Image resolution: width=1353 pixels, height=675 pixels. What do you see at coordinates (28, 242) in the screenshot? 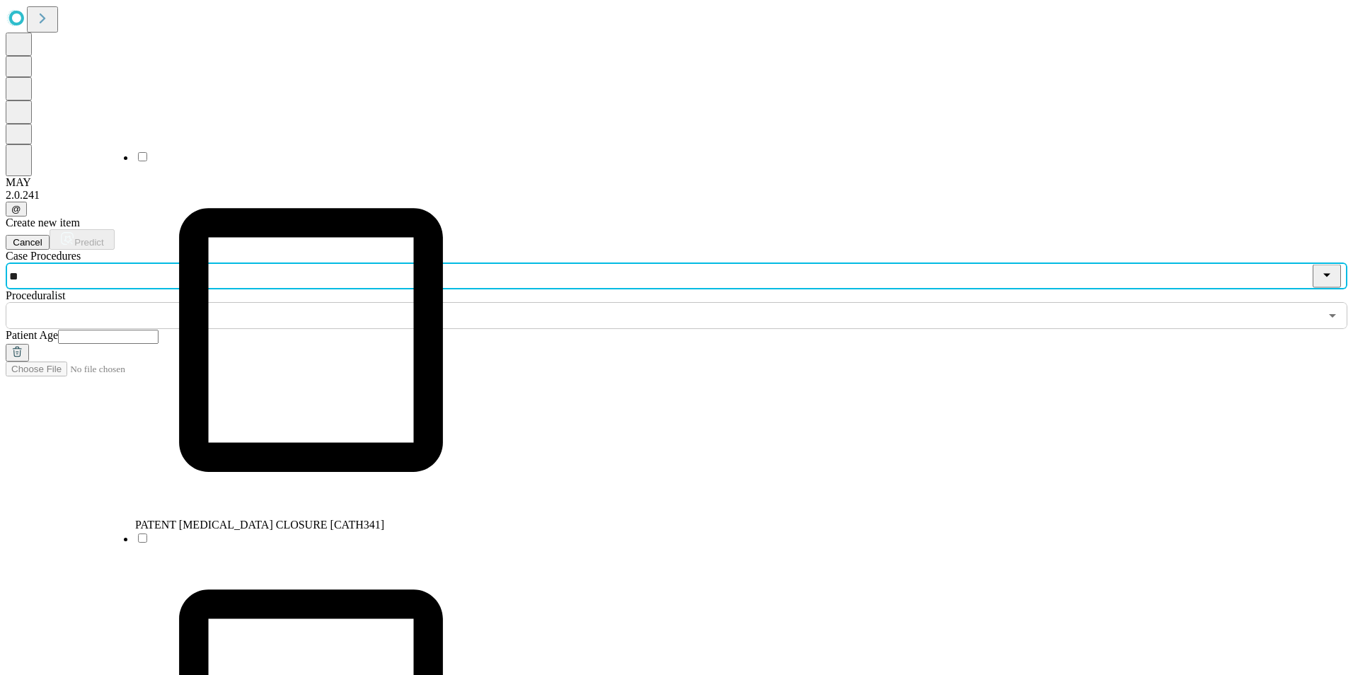
I see `button: Cancel` at bounding box center [28, 242].